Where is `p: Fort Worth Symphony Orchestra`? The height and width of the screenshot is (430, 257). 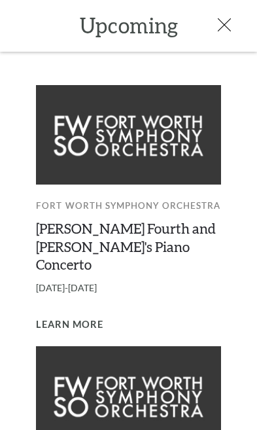 p: Fort Worth Symphony Orchestra is located at coordinates (128, 205).